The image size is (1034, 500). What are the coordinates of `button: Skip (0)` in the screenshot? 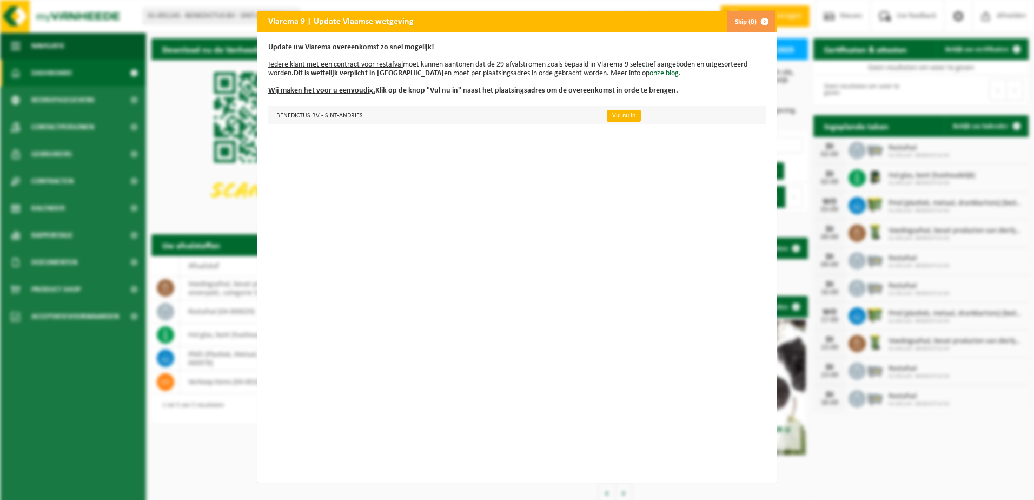 It's located at (750, 22).